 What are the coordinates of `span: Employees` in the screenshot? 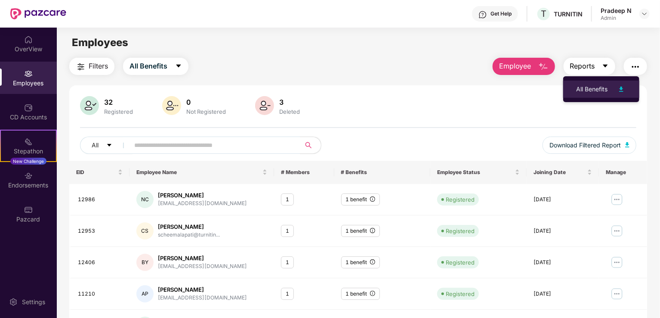 It's located at (100, 42).